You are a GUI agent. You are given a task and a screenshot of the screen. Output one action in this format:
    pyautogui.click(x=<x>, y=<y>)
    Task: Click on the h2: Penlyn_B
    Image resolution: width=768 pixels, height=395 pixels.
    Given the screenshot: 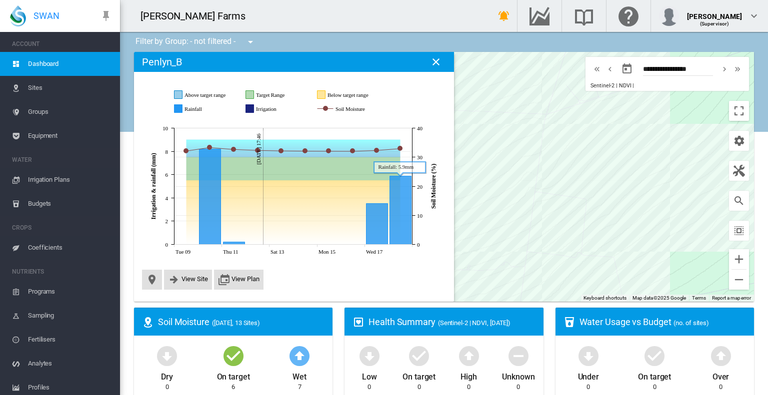 What is the action you would take?
    pyautogui.click(x=162, y=62)
    